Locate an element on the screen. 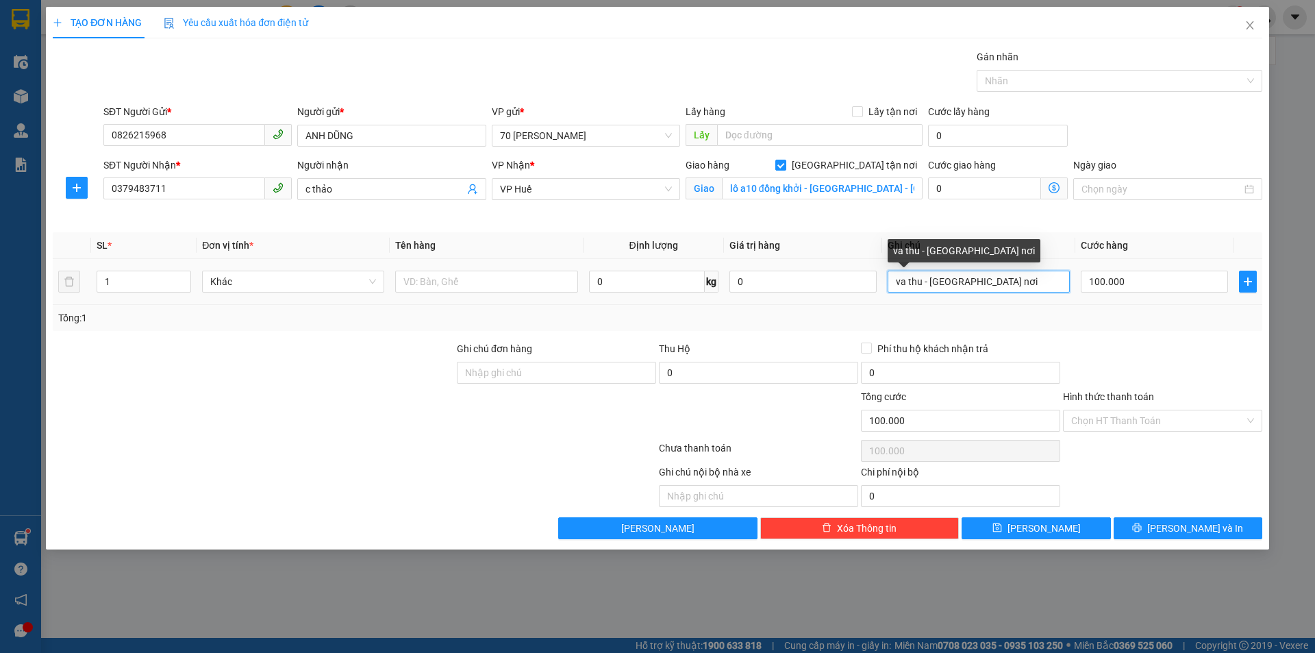  input: Cước giao hàng is located at coordinates (984, 188).